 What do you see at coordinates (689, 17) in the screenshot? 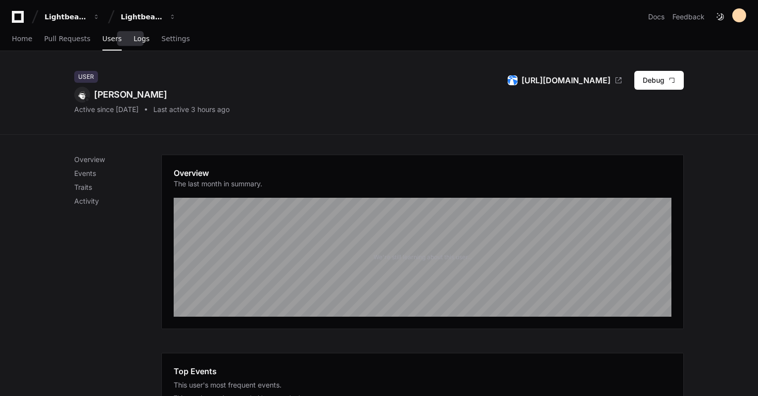
I see `button: Feedback` at bounding box center [689, 17].